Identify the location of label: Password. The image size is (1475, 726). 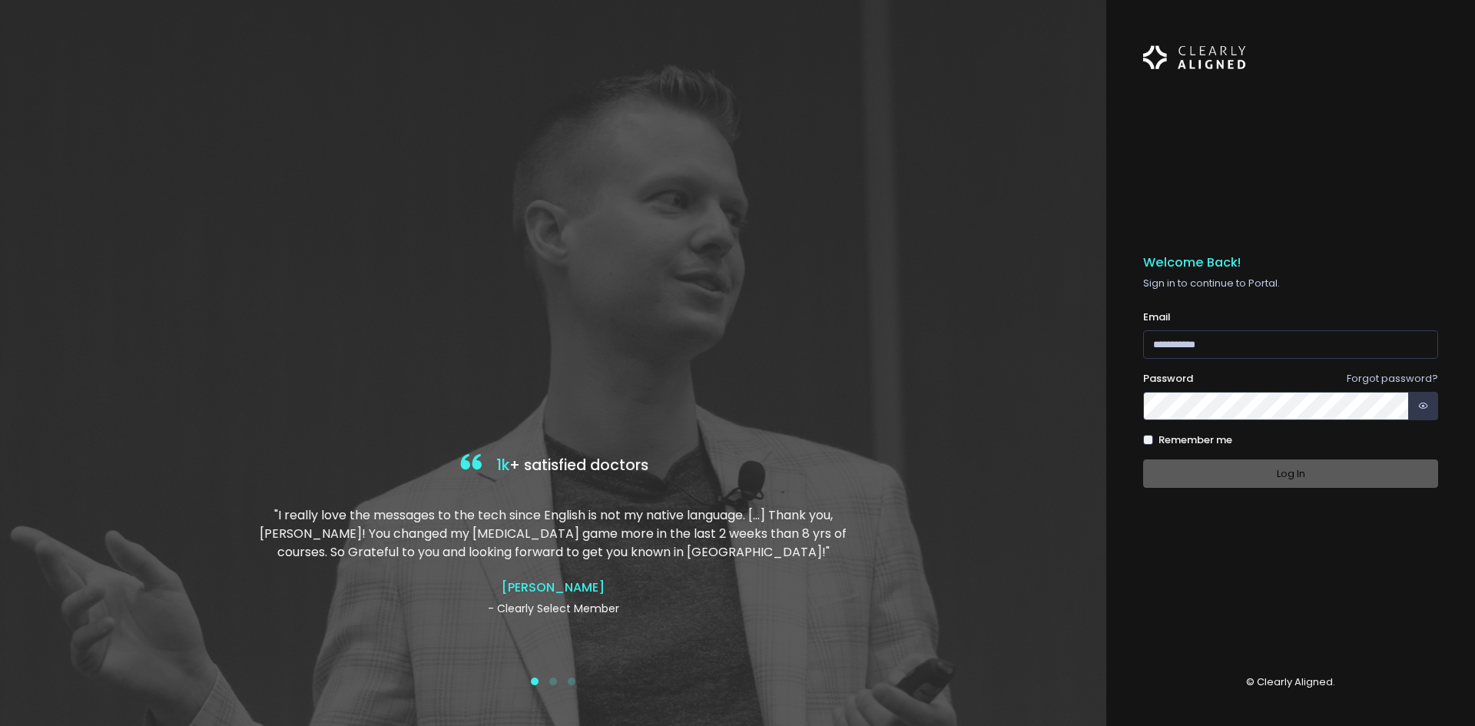
(1167, 379).